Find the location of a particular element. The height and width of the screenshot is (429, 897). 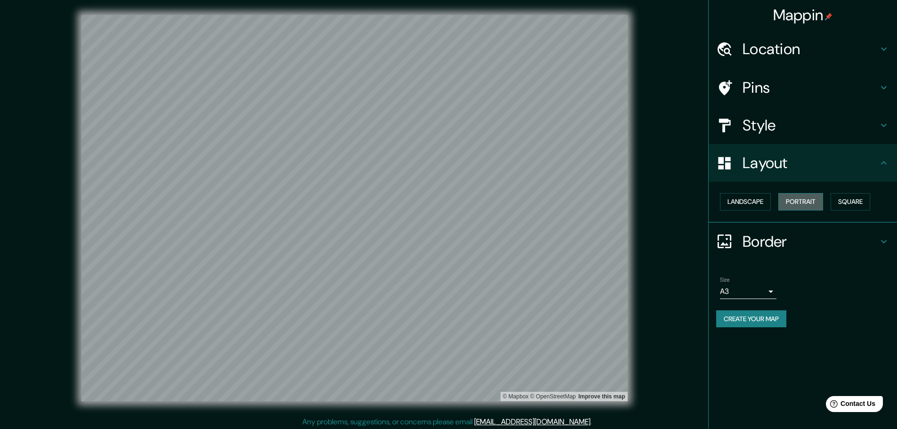

label: Size is located at coordinates (725, 279).